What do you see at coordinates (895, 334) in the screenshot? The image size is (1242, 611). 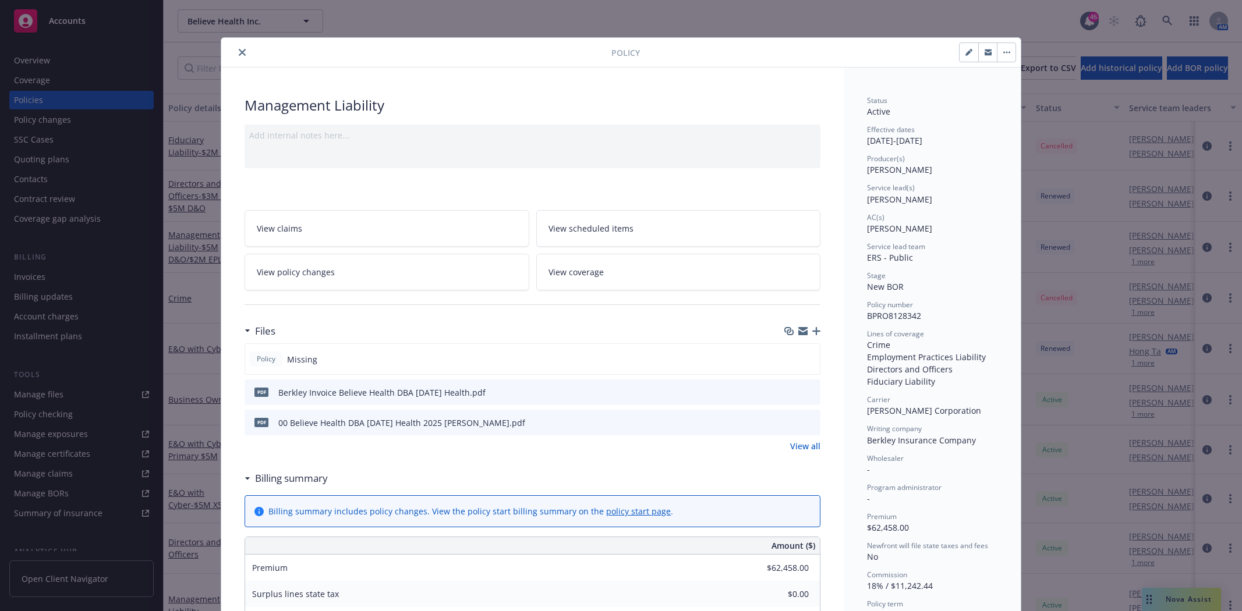 I see `span: Lines of coverage` at bounding box center [895, 334].